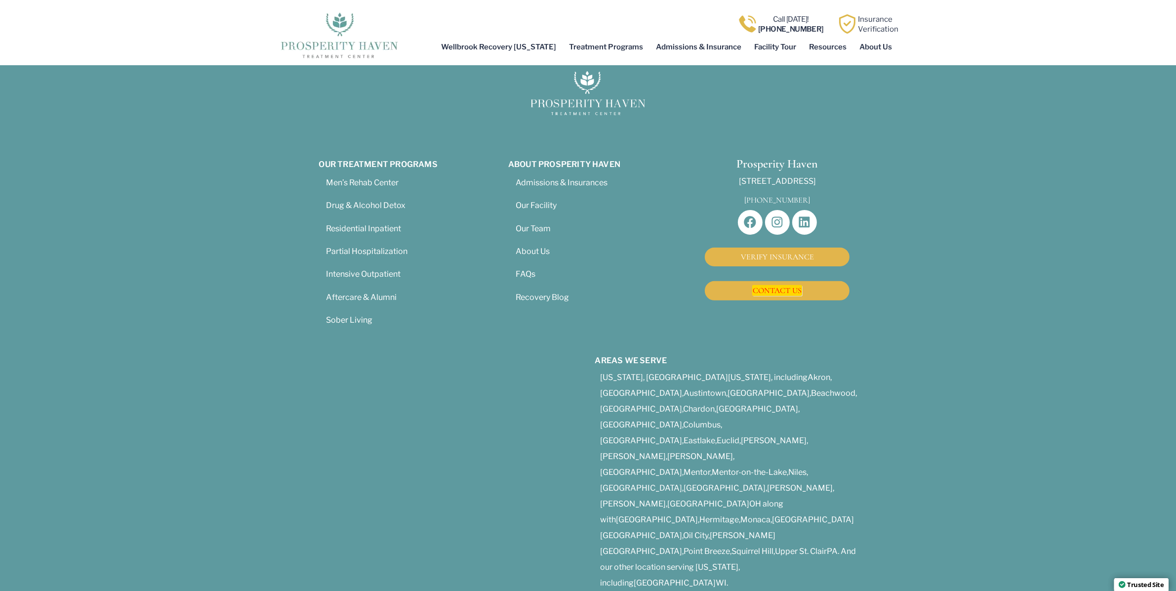 The image size is (1176, 591). I want to click on span: Intensive Outpatient, so click(363, 274).